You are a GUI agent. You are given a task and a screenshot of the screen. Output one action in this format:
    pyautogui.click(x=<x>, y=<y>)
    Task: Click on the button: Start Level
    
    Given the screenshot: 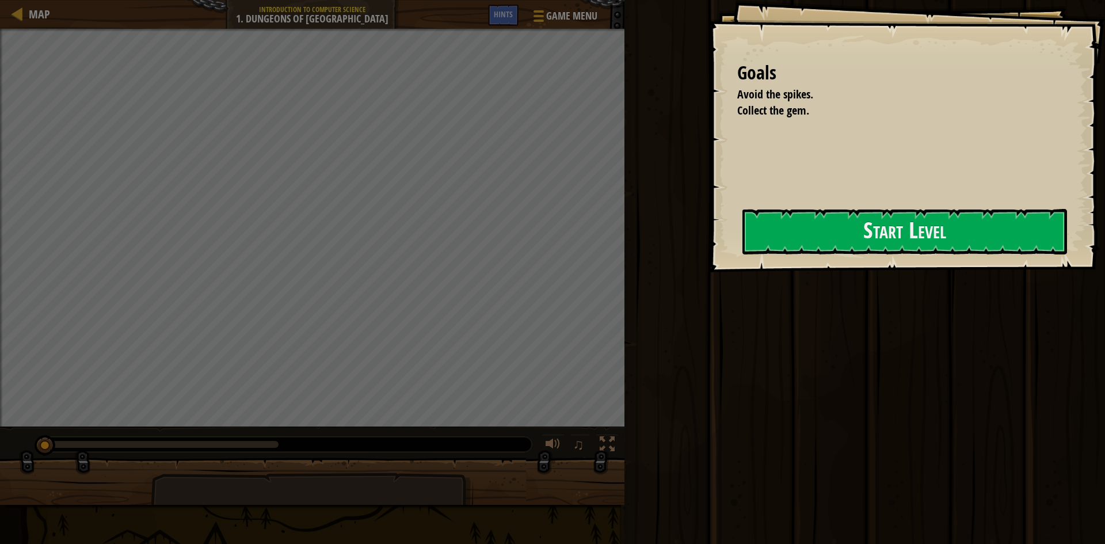 What is the action you would take?
    pyautogui.click(x=905, y=231)
    